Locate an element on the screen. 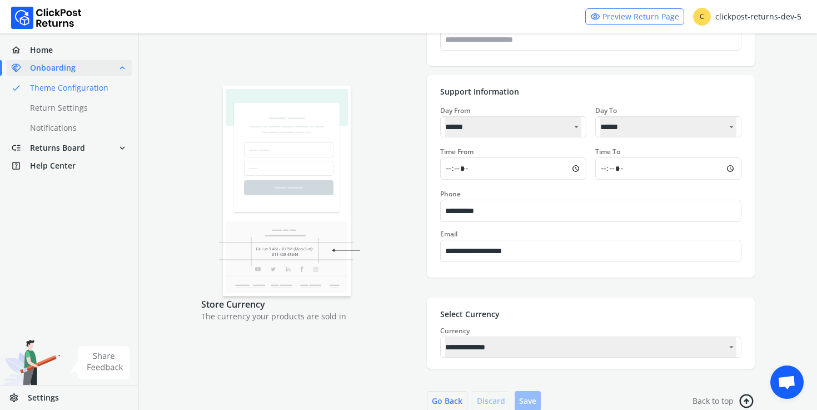 The width and height of the screenshot is (817, 410). span: handshake is located at coordinates (21, 68).